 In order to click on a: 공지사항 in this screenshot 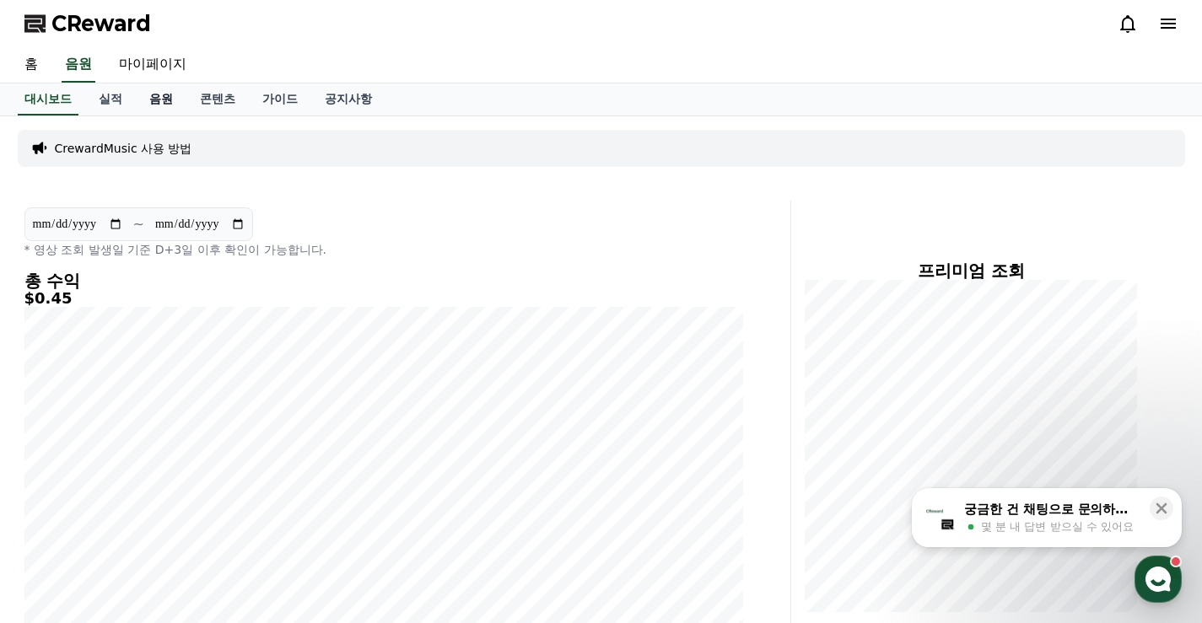, I will do `click(348, 100)`.